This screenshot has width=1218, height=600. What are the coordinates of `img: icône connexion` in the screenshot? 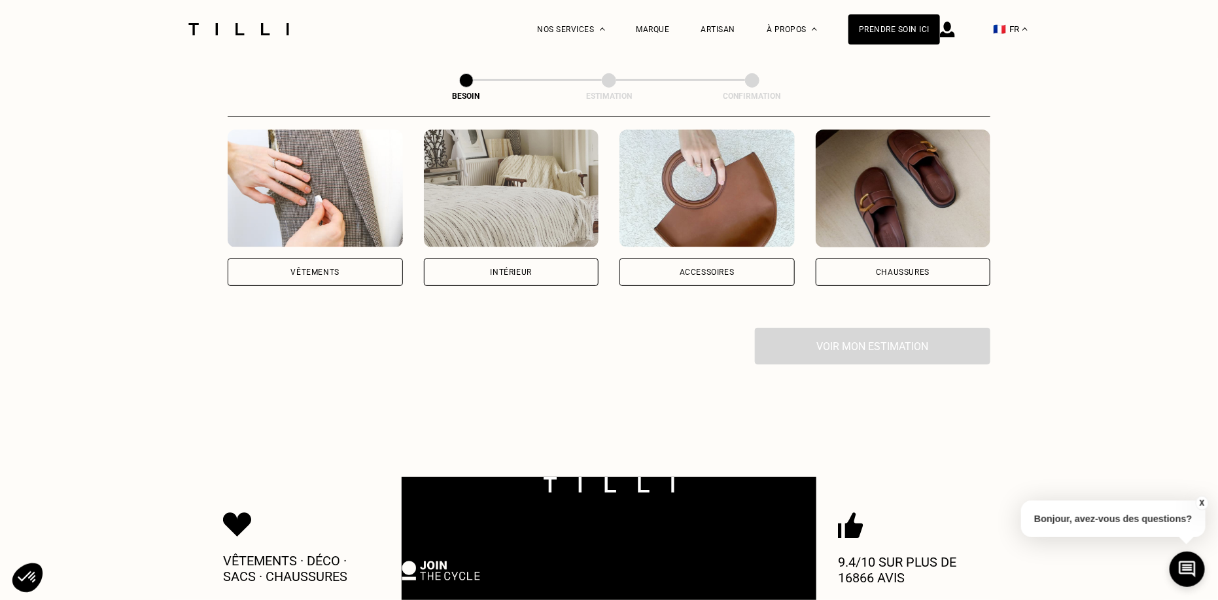 It's located at (947, 29).